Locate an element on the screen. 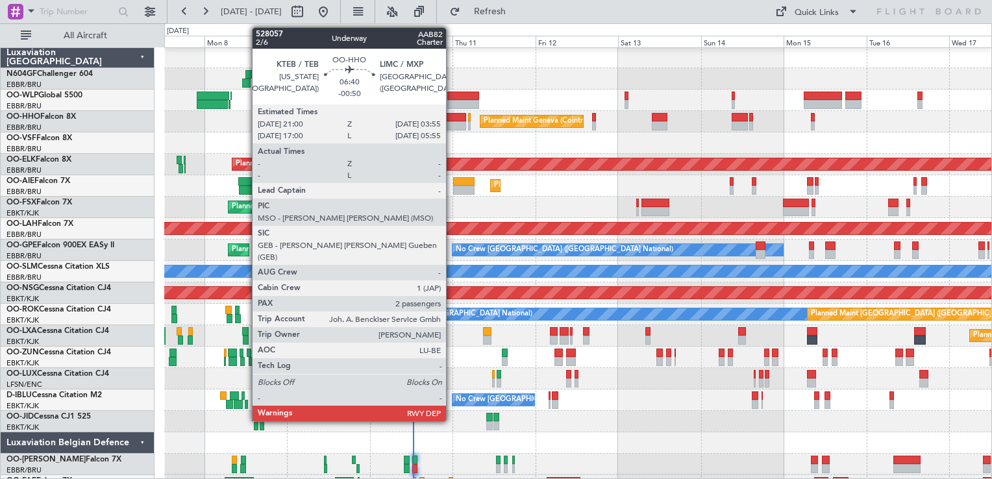 The height and width of the screenshot is (479, 992). div: Tue 9 is located at coordinates (328, 42).